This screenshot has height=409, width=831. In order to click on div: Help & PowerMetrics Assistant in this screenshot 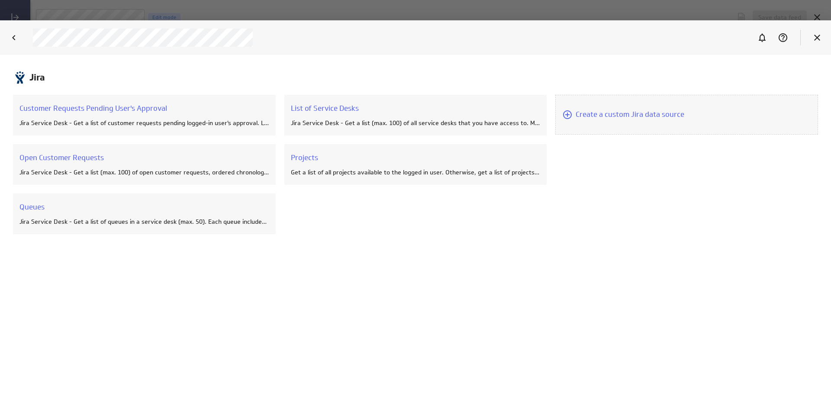, I will do `click(783, 38)`.